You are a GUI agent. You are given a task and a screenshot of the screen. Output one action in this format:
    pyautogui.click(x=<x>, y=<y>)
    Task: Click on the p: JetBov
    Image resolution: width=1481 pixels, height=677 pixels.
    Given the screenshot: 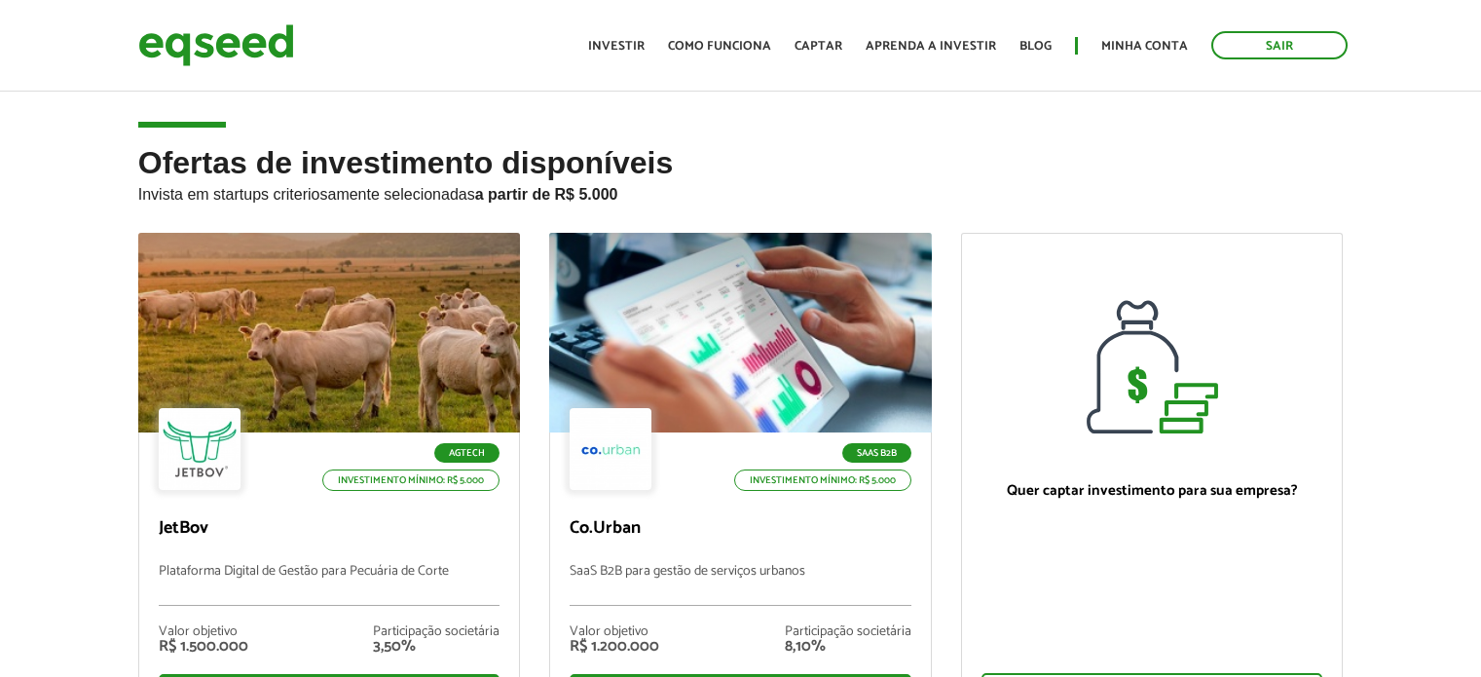 What is the action you would take?
    pyautogui.click(x=329, y=529)
    